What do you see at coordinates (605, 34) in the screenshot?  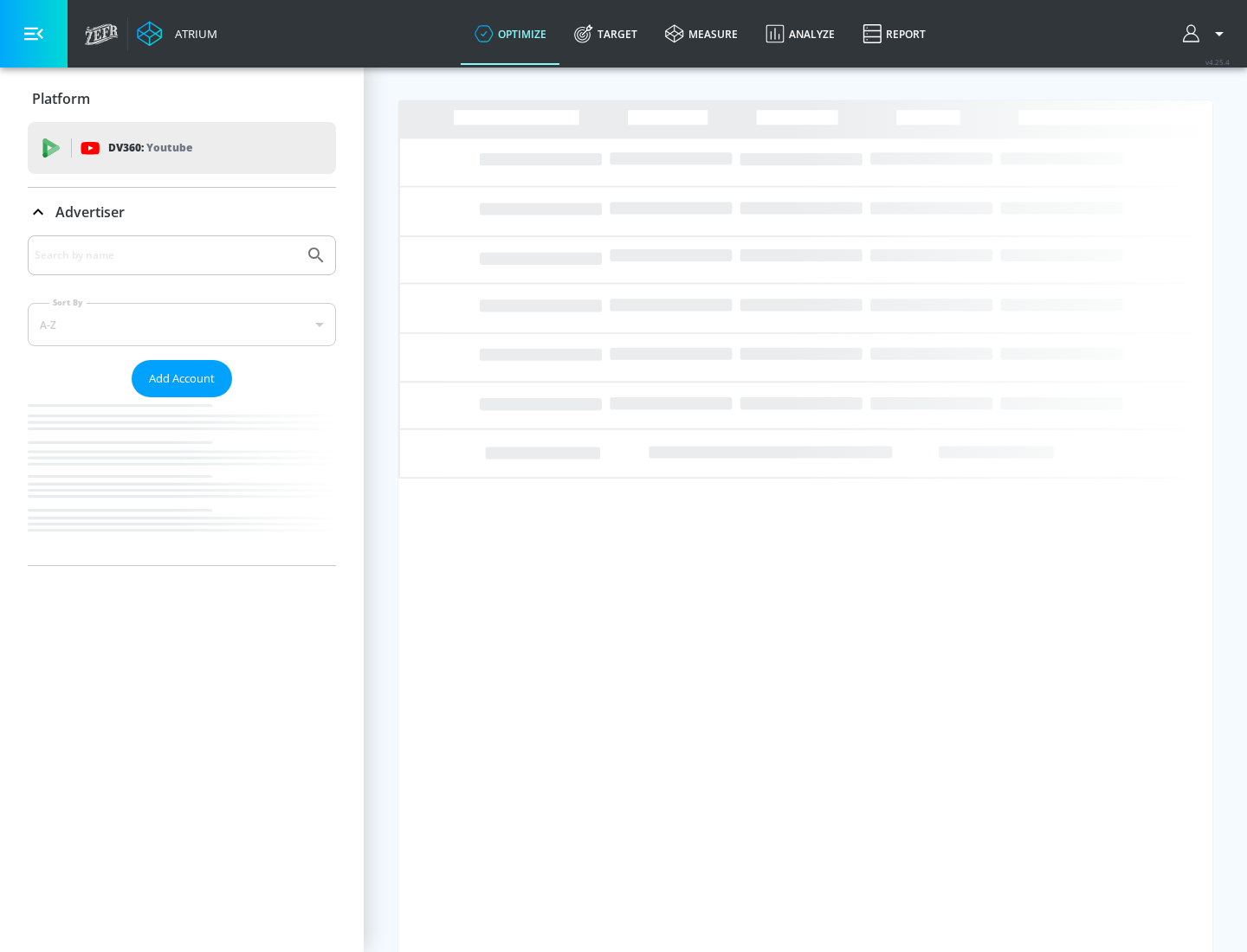 I see `a: Target` at bounding box center [605, 34].